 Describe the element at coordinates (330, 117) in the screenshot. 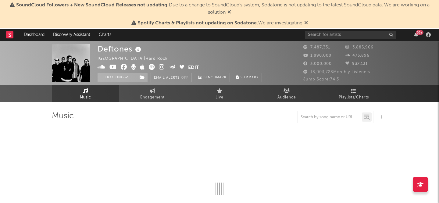

I see `input: Search by song name or URL` at that location.